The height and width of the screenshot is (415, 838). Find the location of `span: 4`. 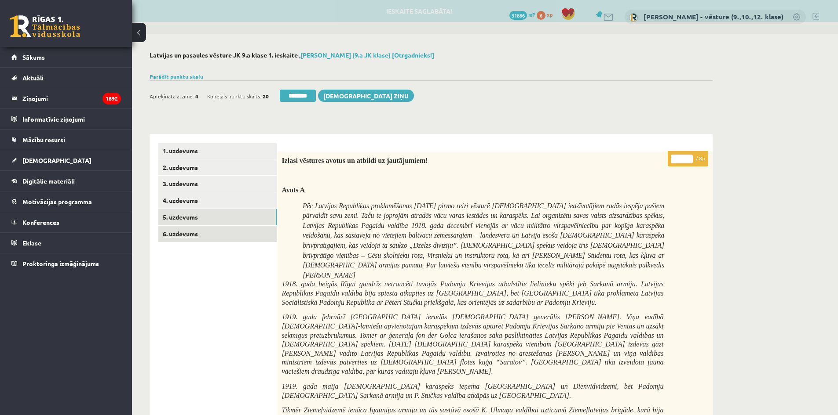

span: 4 is located at coordinates (197, 96).